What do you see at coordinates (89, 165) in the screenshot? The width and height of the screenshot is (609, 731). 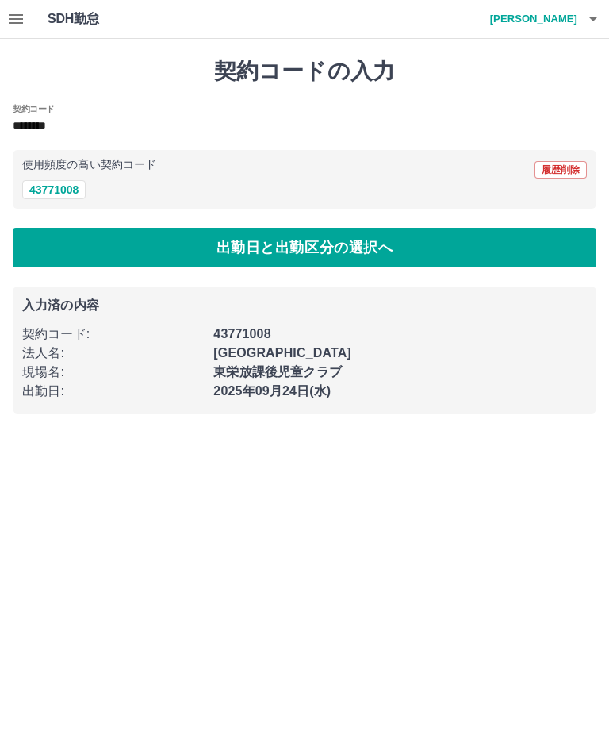 I see `p: 使用頻度の高い契約コード` at bounding box center [89, 165].